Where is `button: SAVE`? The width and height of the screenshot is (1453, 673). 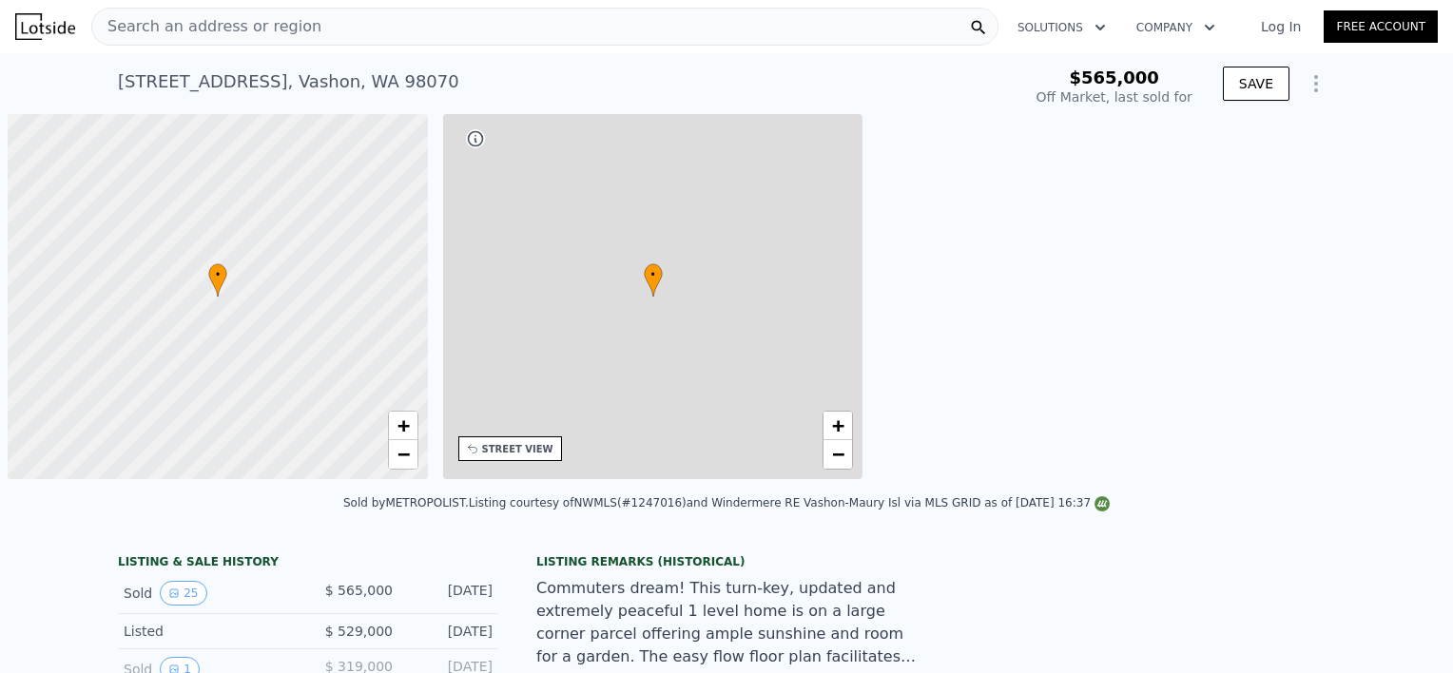
button: SAVE is located at coordinates (1256, 84).